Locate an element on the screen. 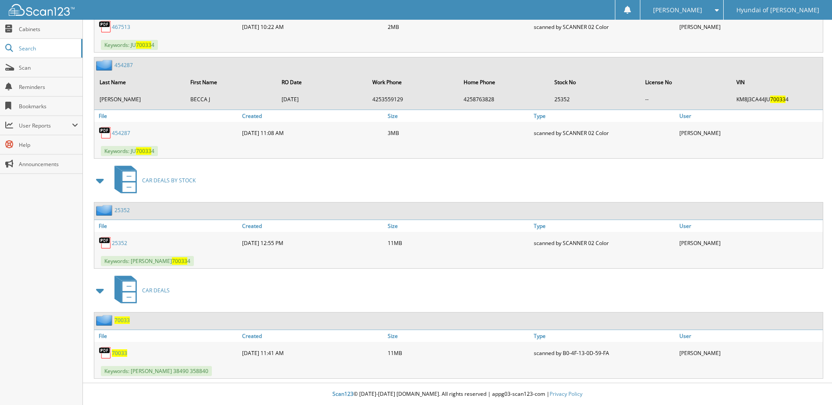  img: scan123-logo-white.svg is located at coordinates (42, 10).